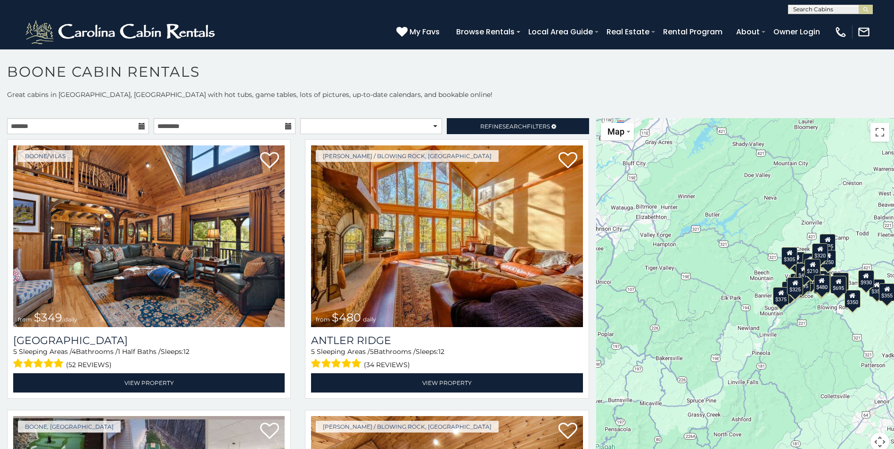  What do you see at coordinates (617, 131) in the screenshot?
I see `button: Change map style` at bounding box center [617, 131].